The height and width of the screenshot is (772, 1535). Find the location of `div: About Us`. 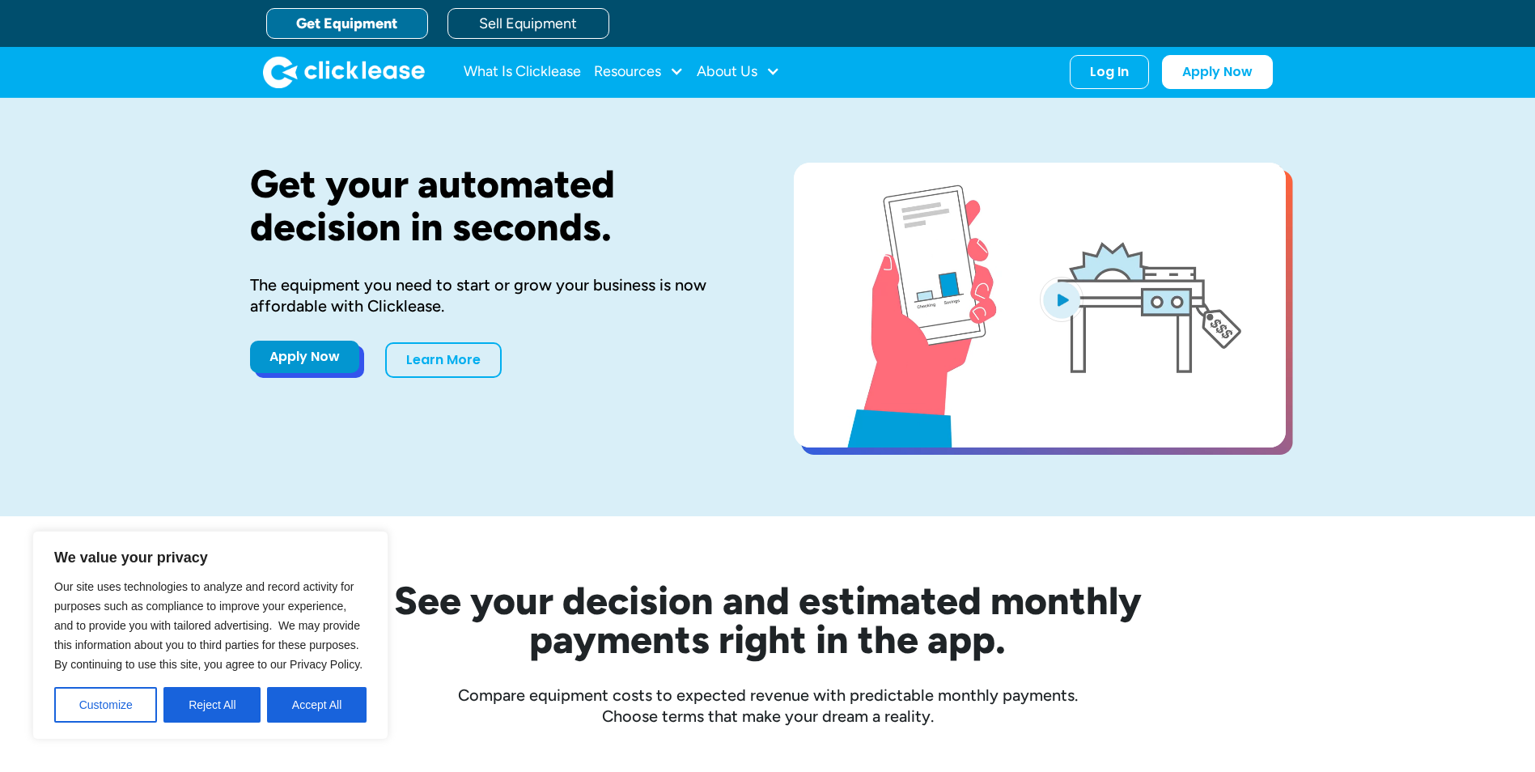

div: About Us is located at coordinates (738, 72).